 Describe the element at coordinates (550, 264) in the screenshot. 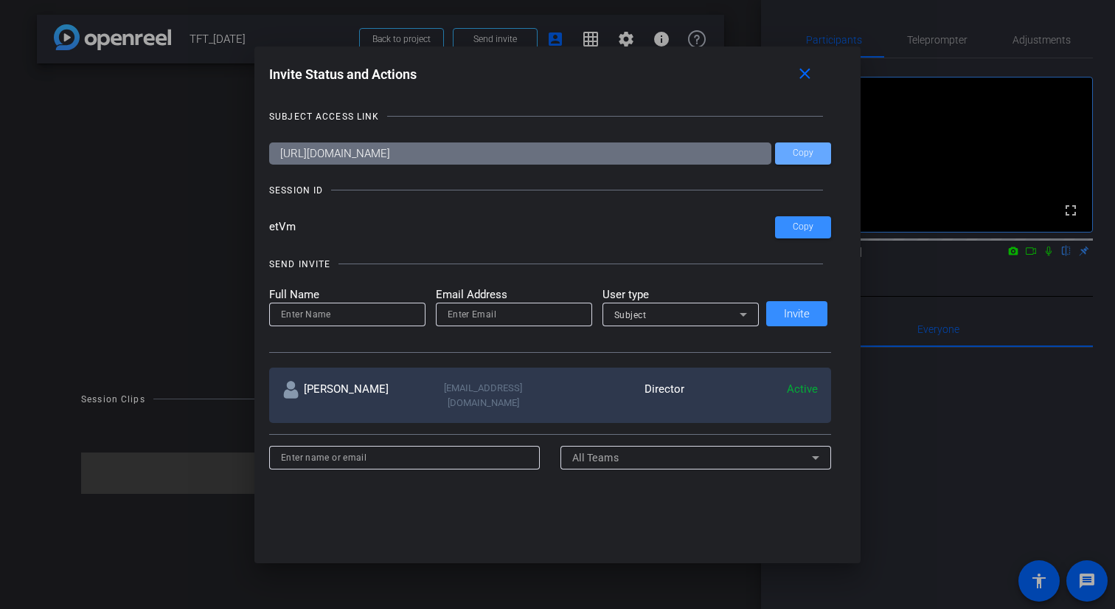

I see `openreel-title-line: SEND INVITE` at that location.